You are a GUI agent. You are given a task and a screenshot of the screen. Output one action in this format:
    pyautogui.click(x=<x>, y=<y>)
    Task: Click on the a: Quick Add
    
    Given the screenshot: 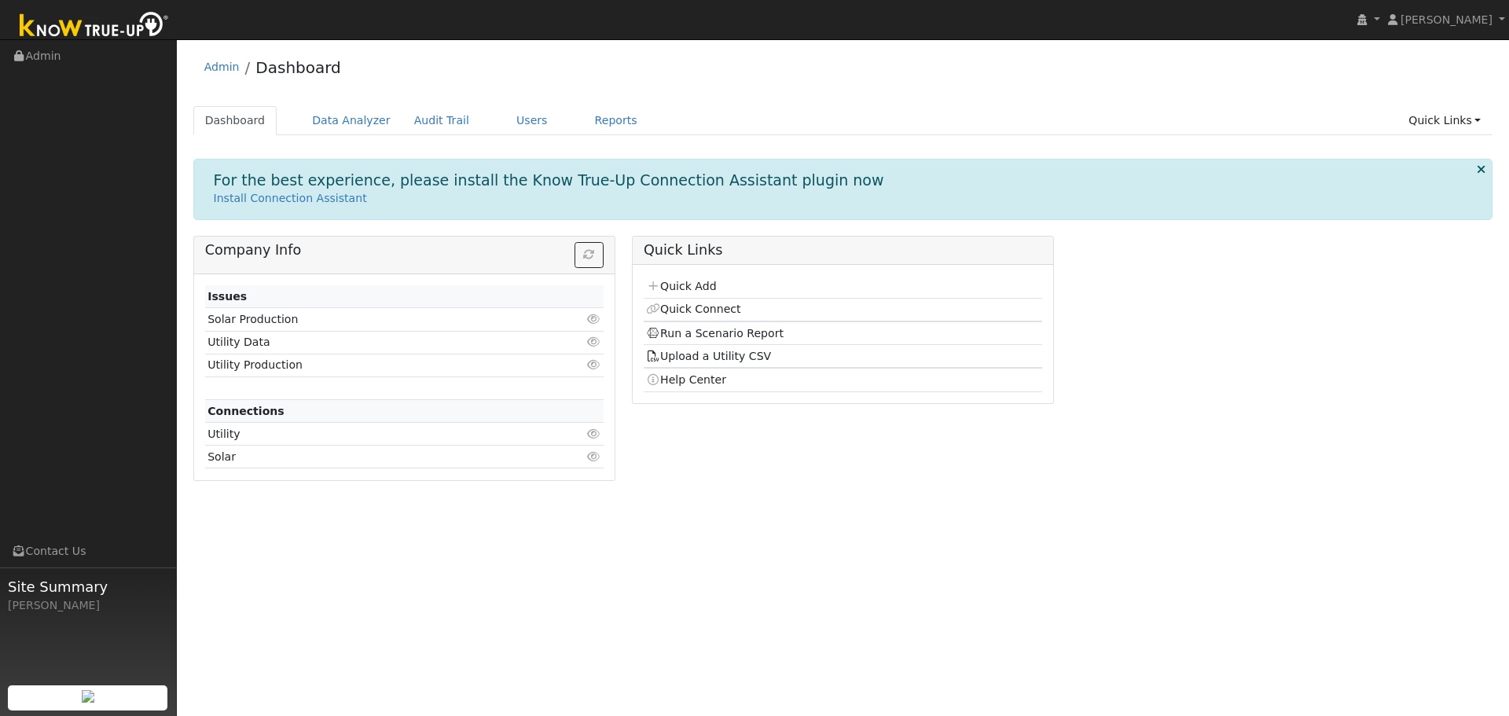 What is the action you would take?
    pyautogui.click(x=681, y=286)
    